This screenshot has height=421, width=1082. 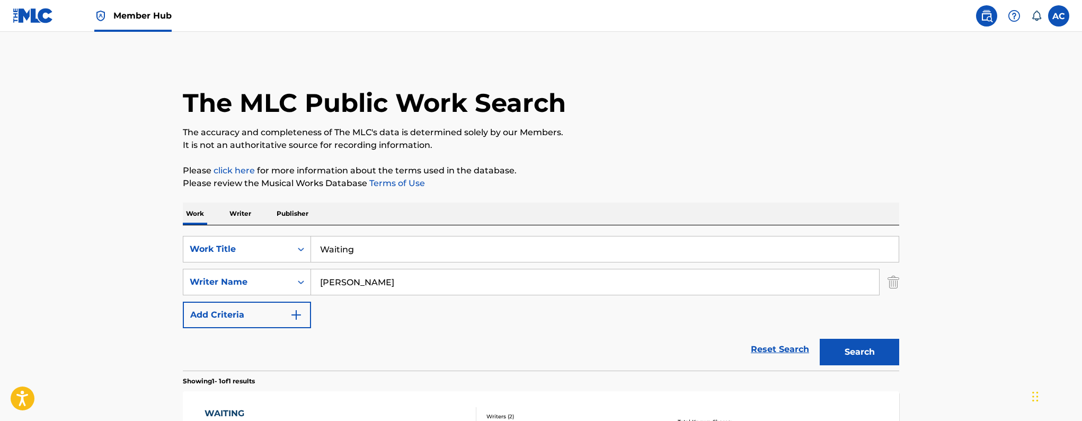 What do you see at coordinates (195, 214) in the screenshot?
I see `p: Work` at bounding box center [195, 214].